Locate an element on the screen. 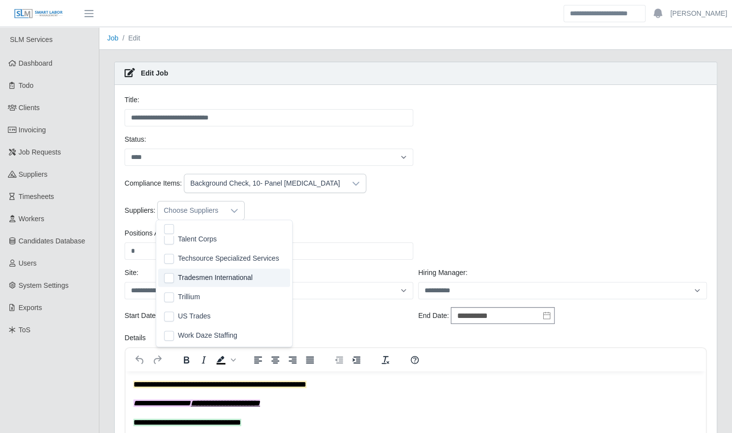 Image resolution: width=732 pixels, height=433 pixels. span: Techsource Specialized Services is located at coordinates (228, 258).